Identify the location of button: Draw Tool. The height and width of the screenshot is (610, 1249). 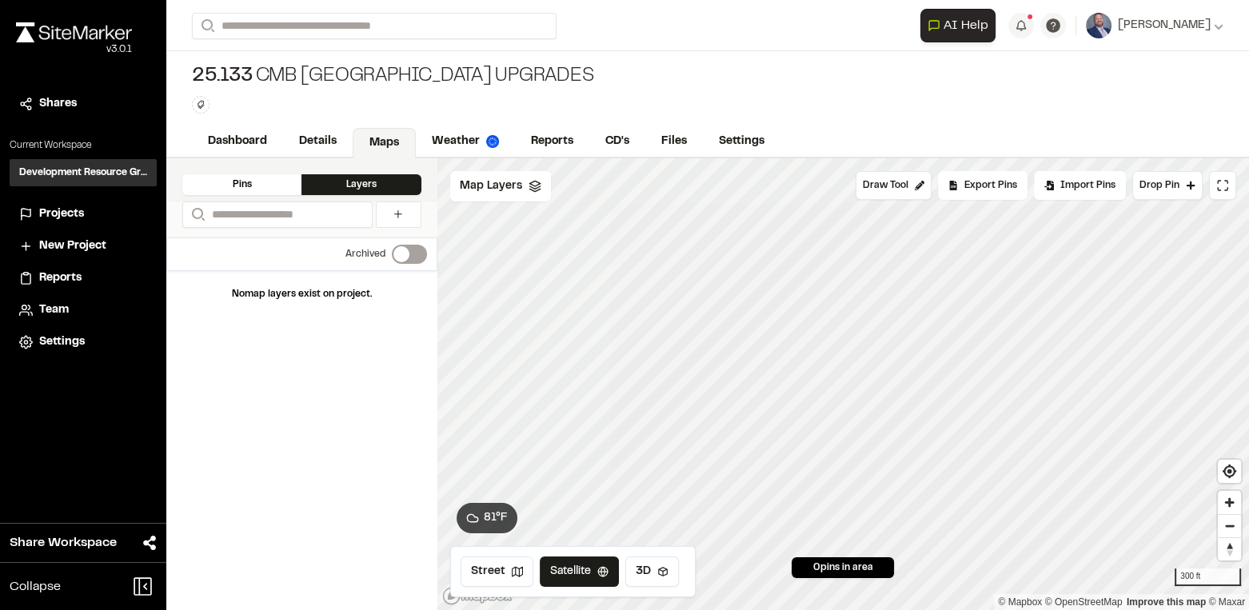
(893, 186).